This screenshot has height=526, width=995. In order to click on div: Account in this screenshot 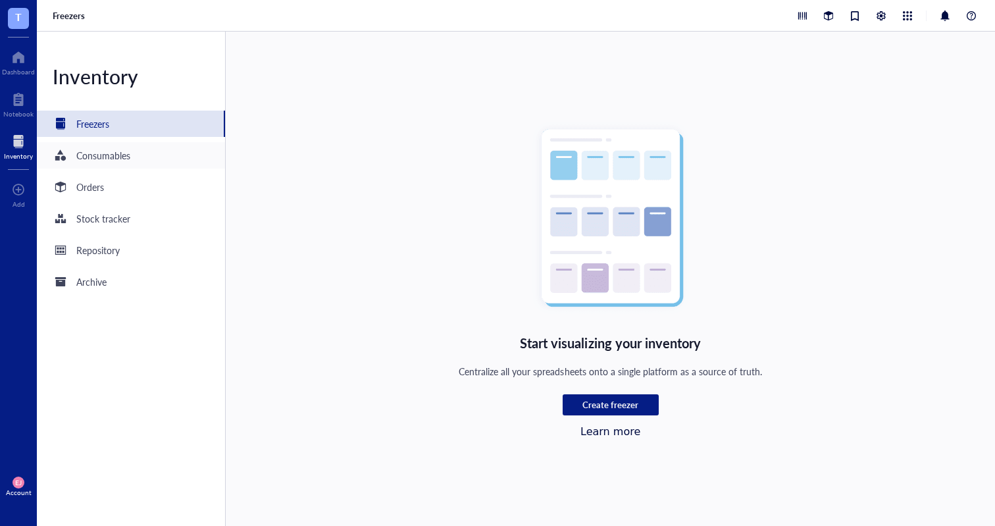, I will do `click(18, 492)`.